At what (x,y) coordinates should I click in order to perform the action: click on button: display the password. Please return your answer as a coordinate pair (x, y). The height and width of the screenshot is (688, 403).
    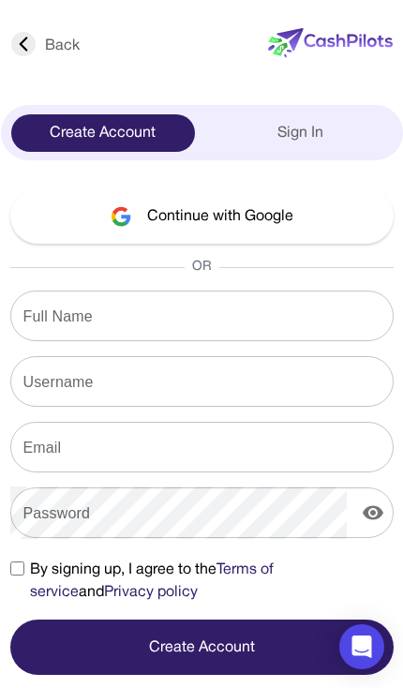
    Looking at the image, I should click on (373, 513).